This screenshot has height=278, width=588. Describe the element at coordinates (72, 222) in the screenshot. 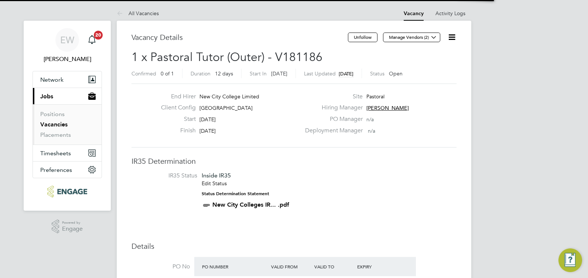

I see `span: Powered by` at that location.